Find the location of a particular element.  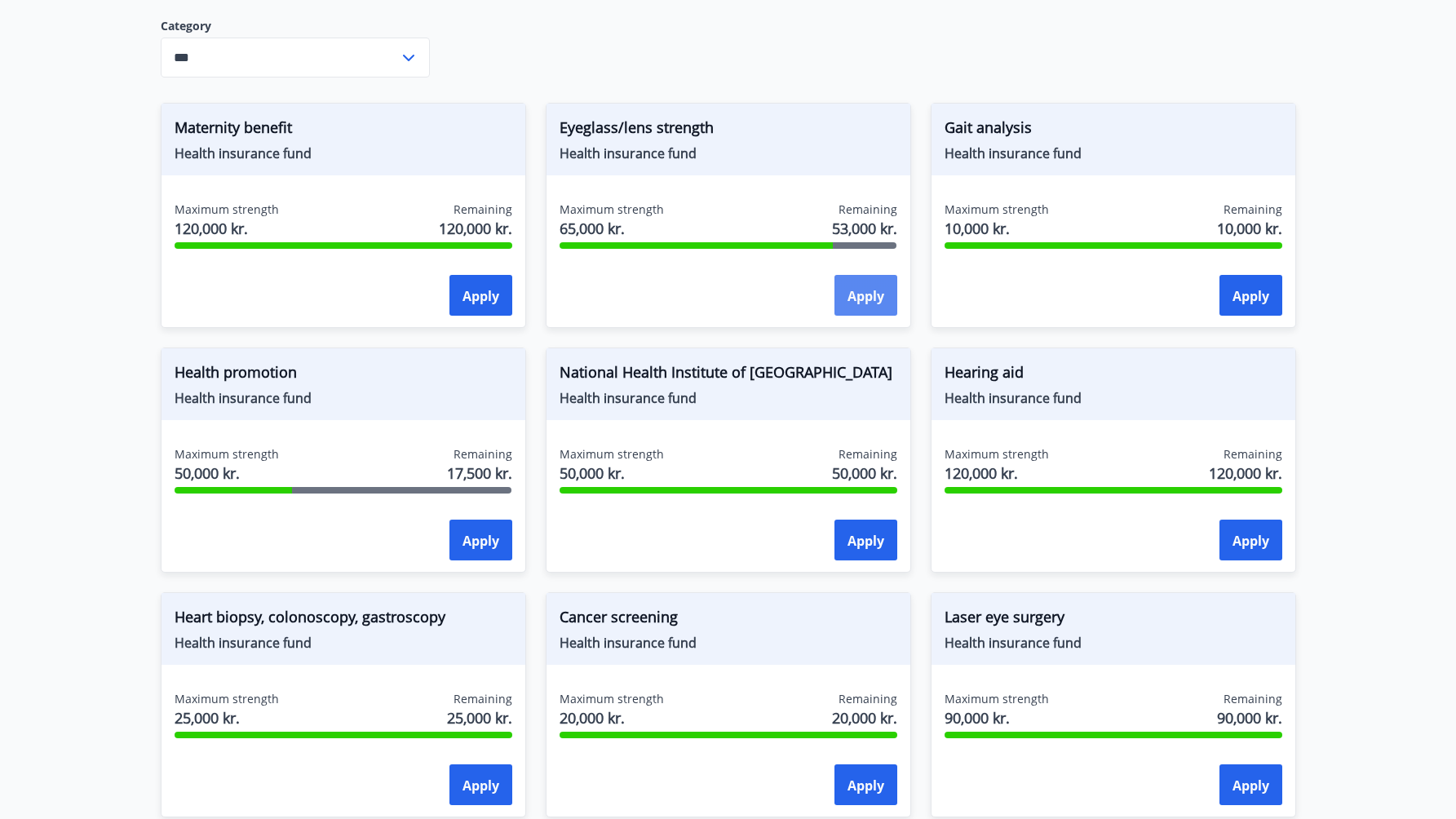

font: Hearing aid is located at coordinates (984, 372).